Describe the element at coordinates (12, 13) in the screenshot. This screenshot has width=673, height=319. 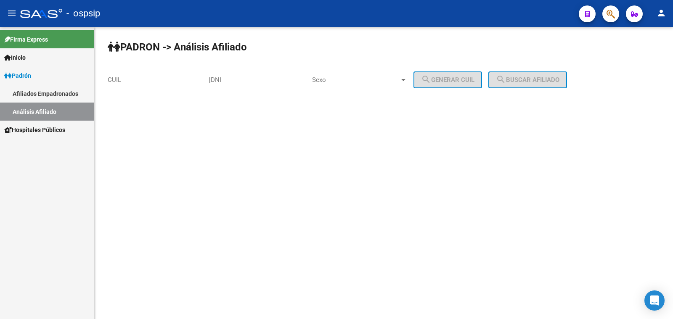
I see `mat-icon: menu` at that location.